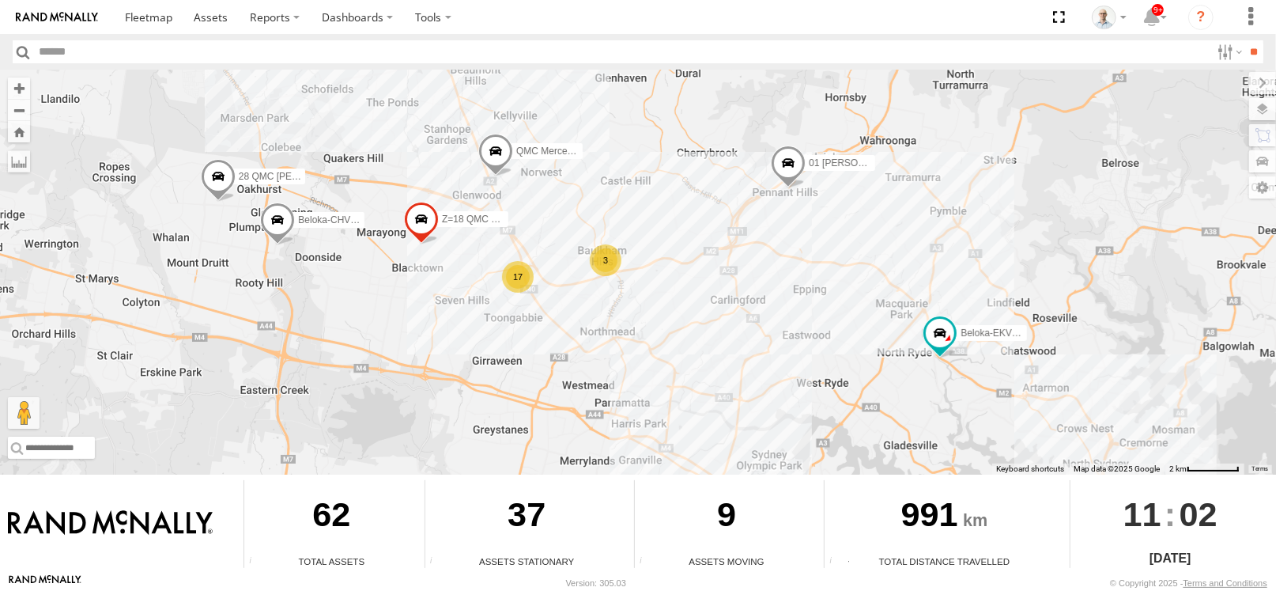  I want to click on label: Map Settings, so click(1263, 187).